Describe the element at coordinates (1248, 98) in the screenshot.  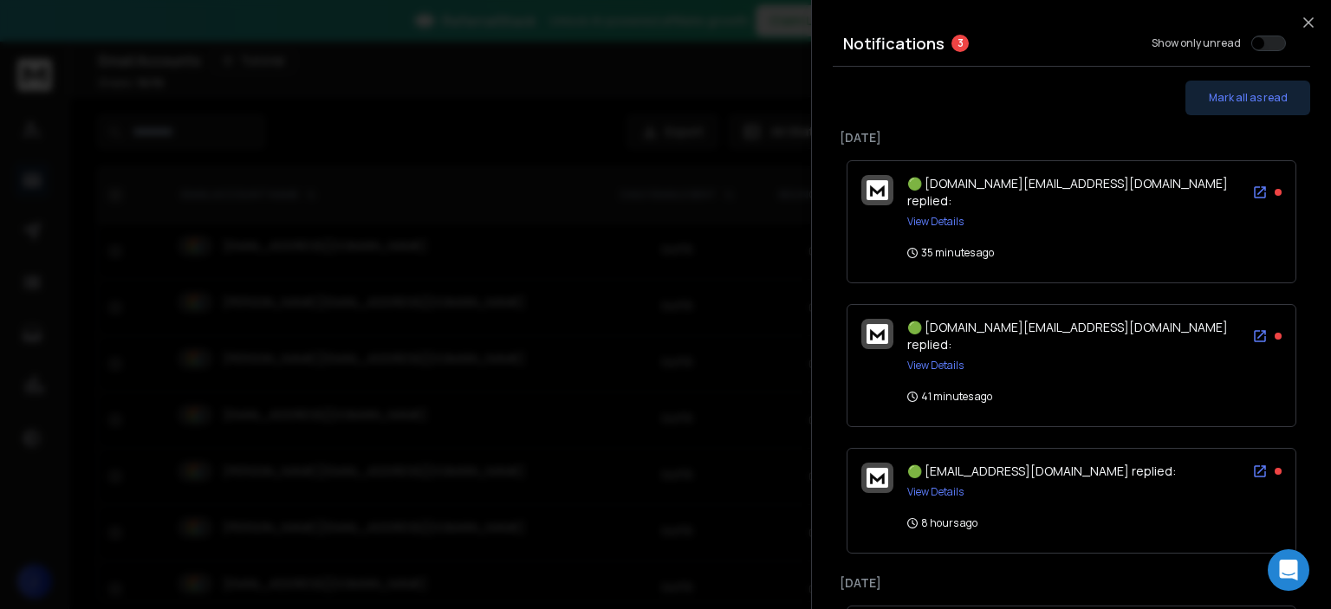
I see `span: Mark all as read` at that location.